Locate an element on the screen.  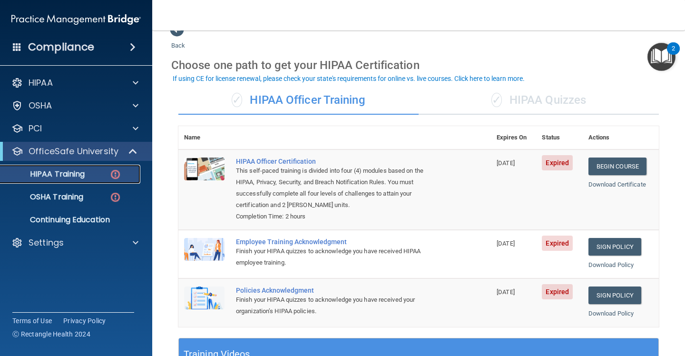
a: HIPAA Officer Certification is located at coordinates (340, 161).